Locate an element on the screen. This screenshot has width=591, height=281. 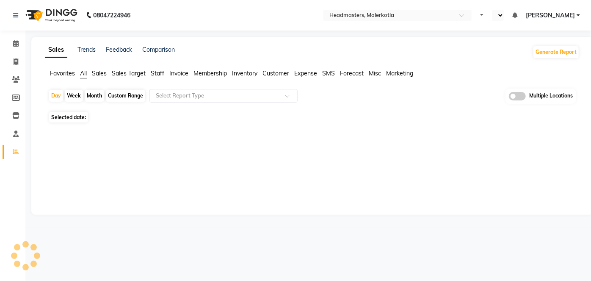
div: Custom Range is located at coordinates (125, 96).